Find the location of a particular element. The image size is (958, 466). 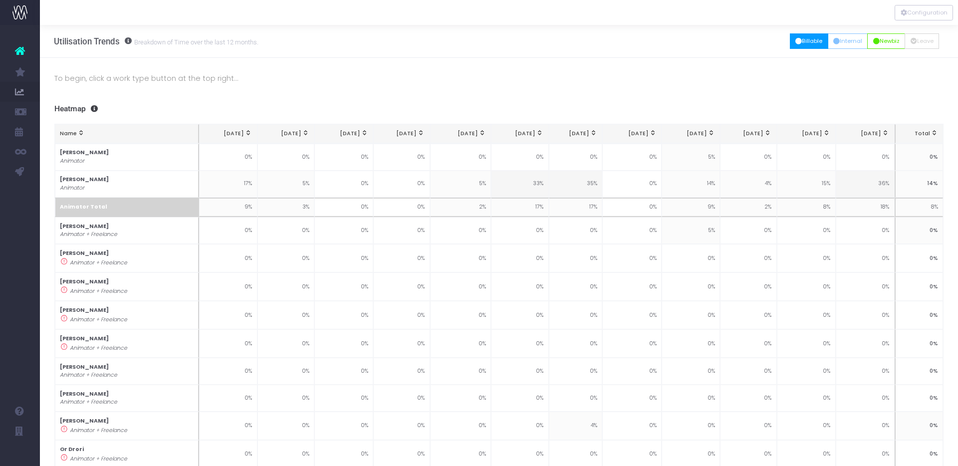

td: 35% is located at coordinates (575, 184).